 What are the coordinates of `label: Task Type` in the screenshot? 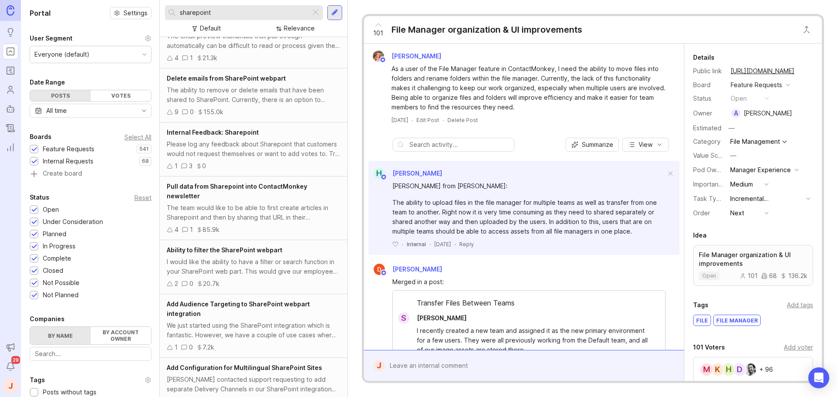 It's located at (708, 199).